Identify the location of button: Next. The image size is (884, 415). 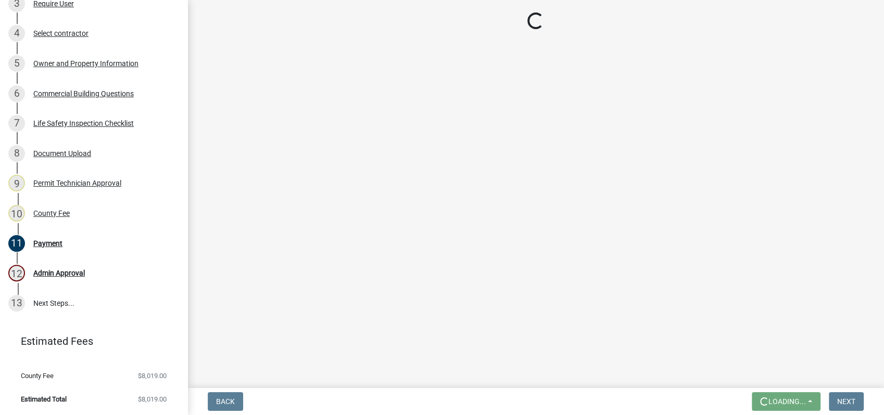
(846, 402).